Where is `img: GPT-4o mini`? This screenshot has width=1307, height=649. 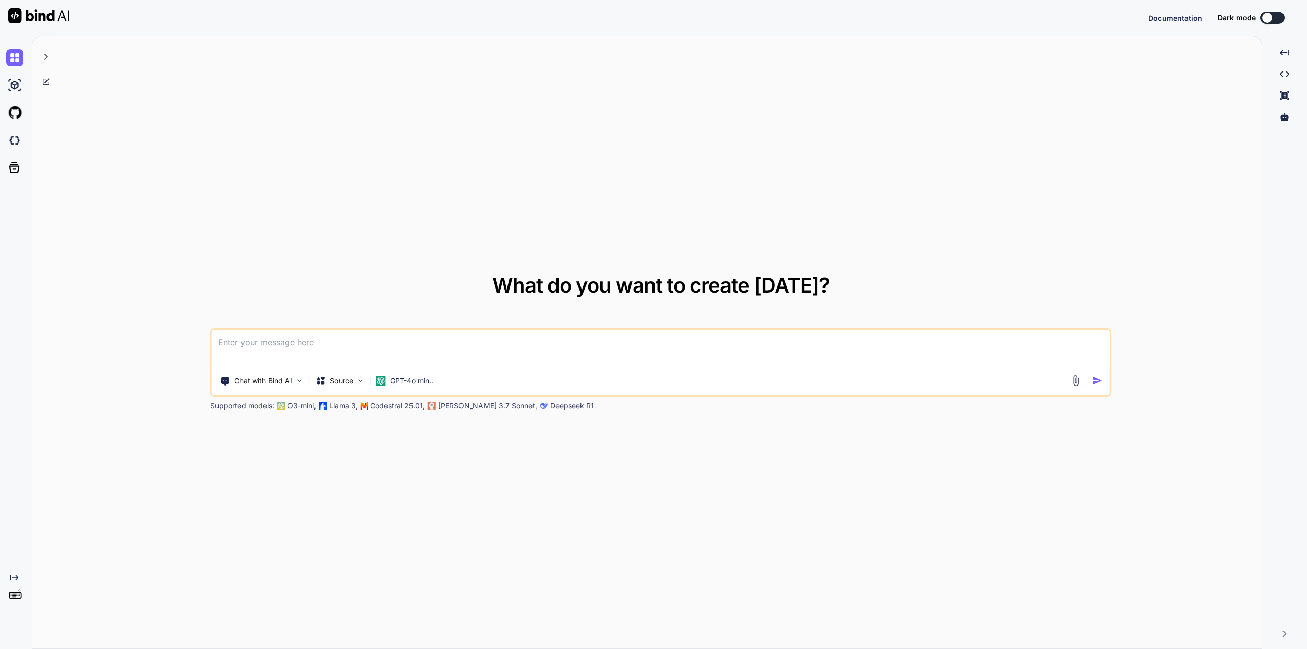 img: GPT-4o mini is located at coordinates (381, 381).